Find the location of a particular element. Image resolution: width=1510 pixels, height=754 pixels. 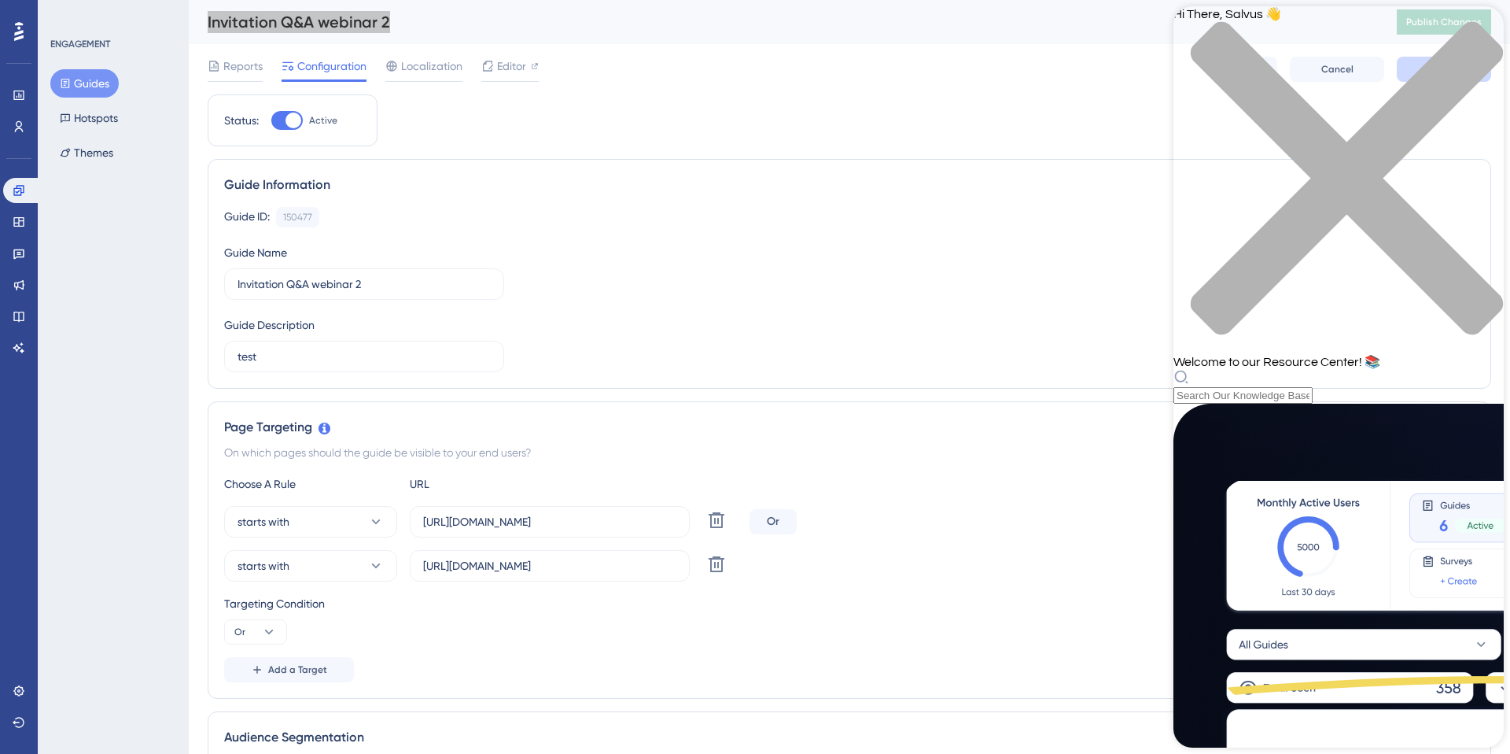

div: Invitation Q&A webinar 2 is located at coordinates (783, 22).